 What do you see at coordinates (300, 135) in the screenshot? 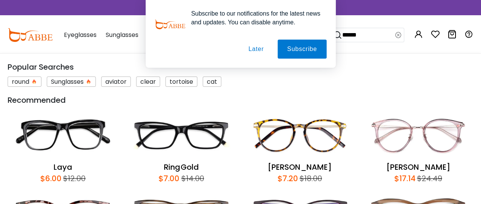
I see `img: Callie` at bounding box center [300, 135].